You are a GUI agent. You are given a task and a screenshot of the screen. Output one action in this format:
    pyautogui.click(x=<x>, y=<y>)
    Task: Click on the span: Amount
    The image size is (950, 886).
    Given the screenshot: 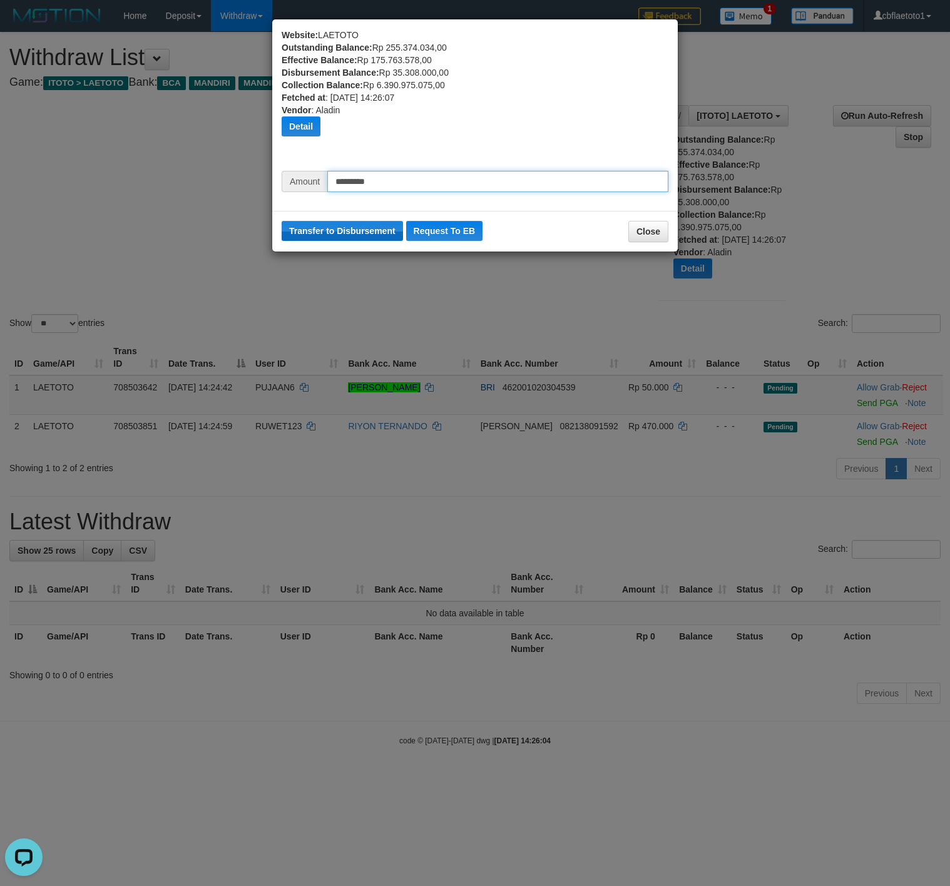 What is the action you would take?
    pyautogui.click(x=304, y=181)
    